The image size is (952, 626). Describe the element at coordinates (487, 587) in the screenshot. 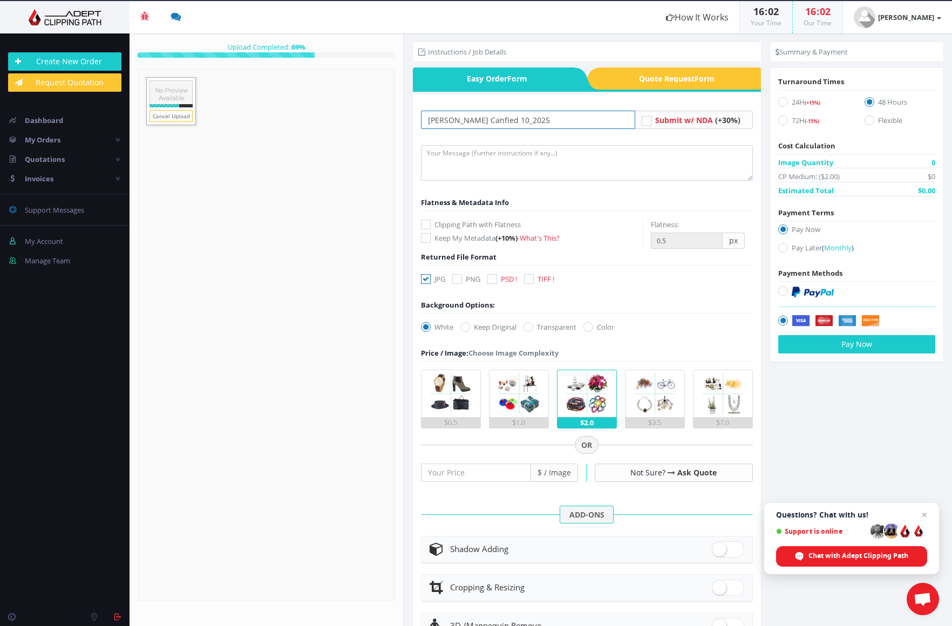

I see `span: Cropping & Resizing` at that location.